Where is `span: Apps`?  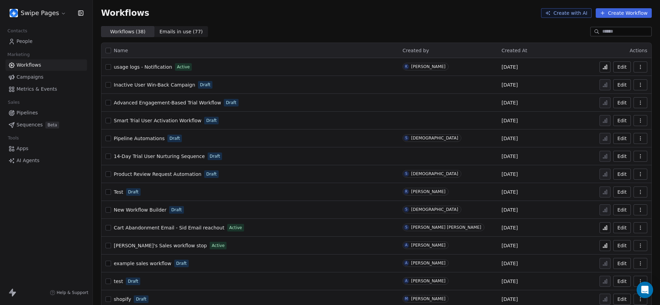 span: Apps is located at coordinates (22, 148).